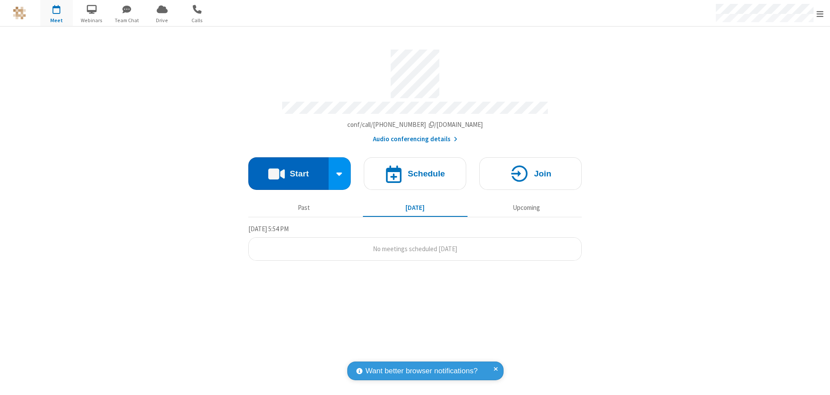 This screenshot has width=830, height=395. I want to click on img: QA Selenium DO NOT DELETE OR CHANGE, so click(20, 13).